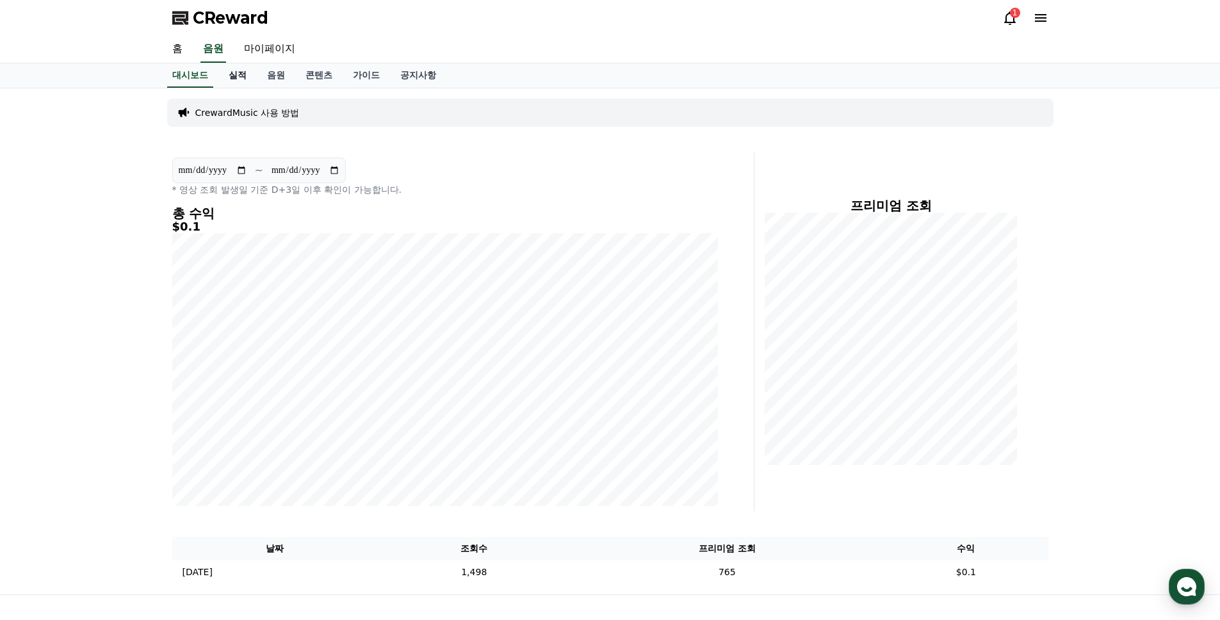 The image size is (1220, 620). Describe the element at coordinates (206, 422) in the screenshot. I see `a: 설정` at that location.